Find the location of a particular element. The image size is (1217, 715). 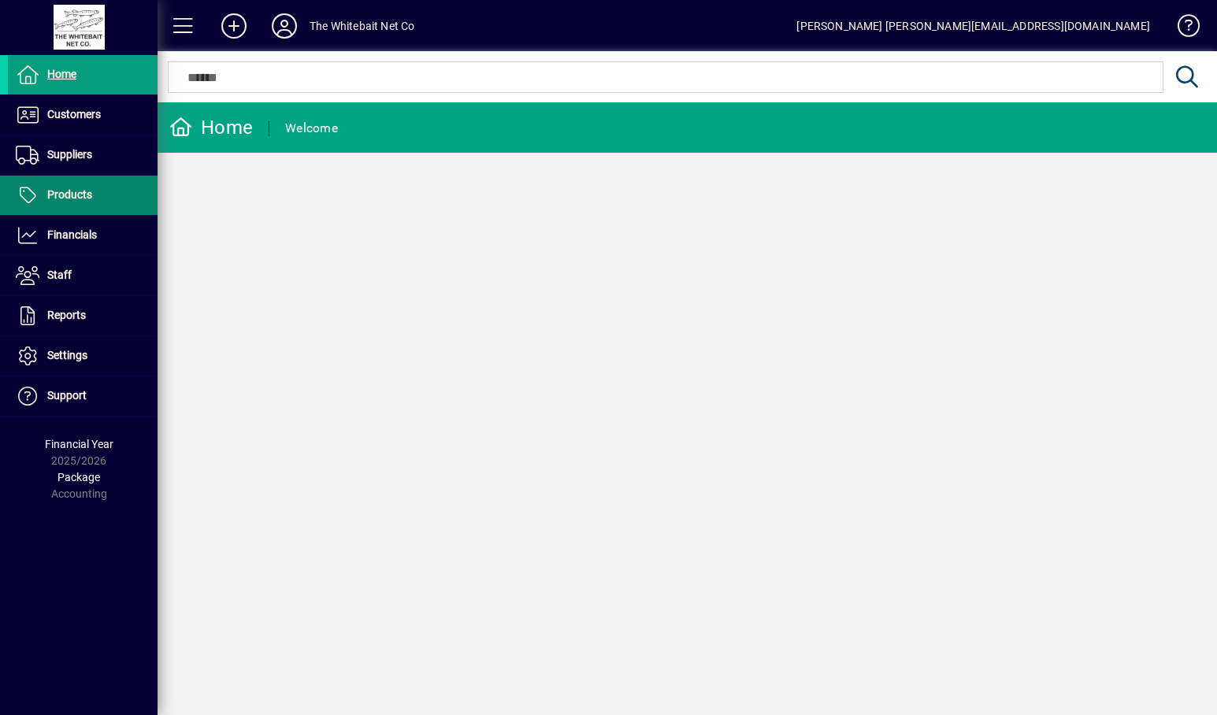

span: Customers is located at coordinates (74, 114).